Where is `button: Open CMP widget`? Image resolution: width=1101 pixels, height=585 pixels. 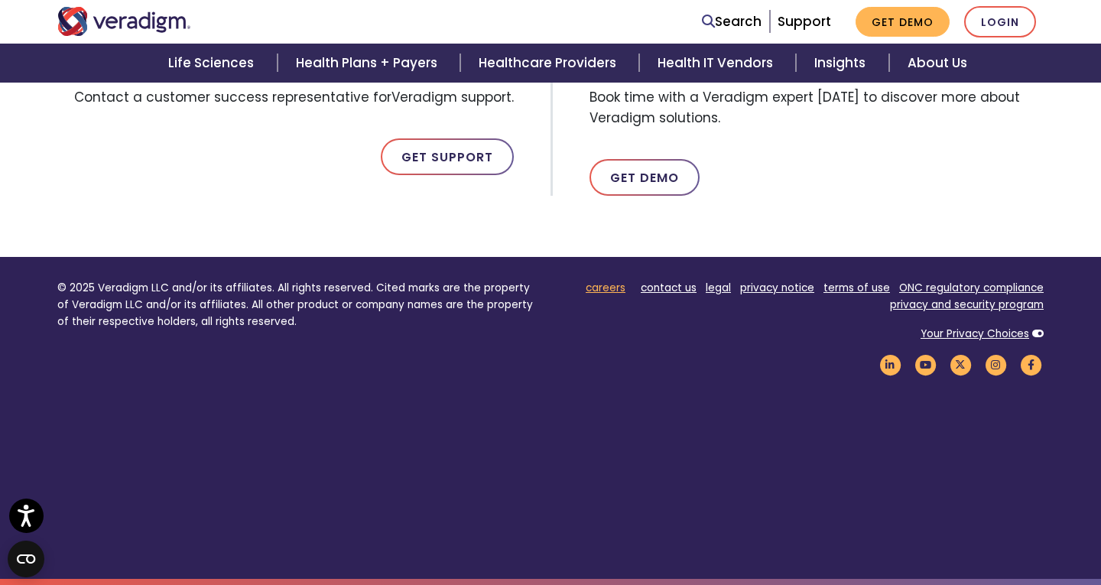 button: Open CMP widget is located at coordinates (26, 559).